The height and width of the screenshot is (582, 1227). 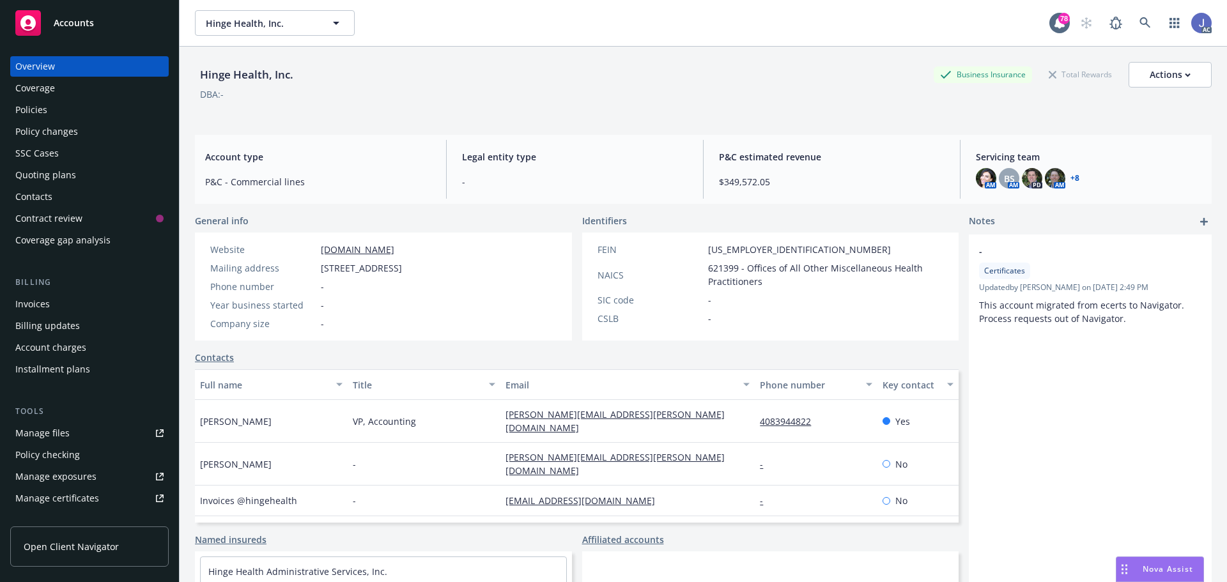 I want to click on a: Billing updates, so click(x=90, y=326).